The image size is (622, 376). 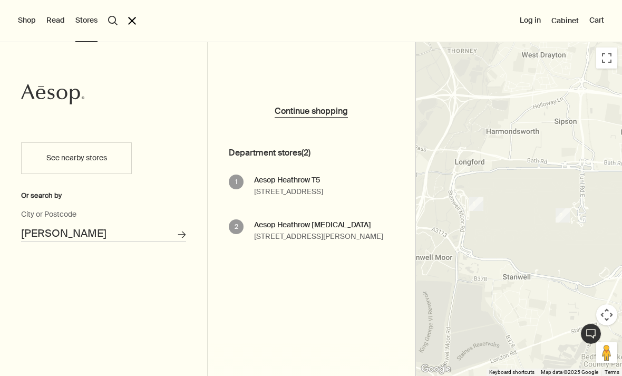 What do you see at coordinates (607, 353) in the screenshot?
I see `button: Drag Pegman onto the map to open Street View` at bounding box center [607, 353].